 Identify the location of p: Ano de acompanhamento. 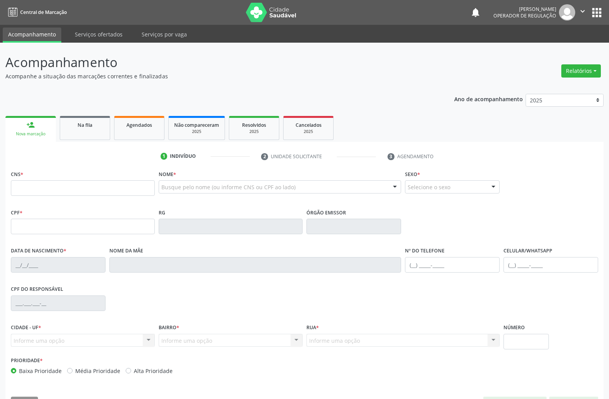
(488, 98).